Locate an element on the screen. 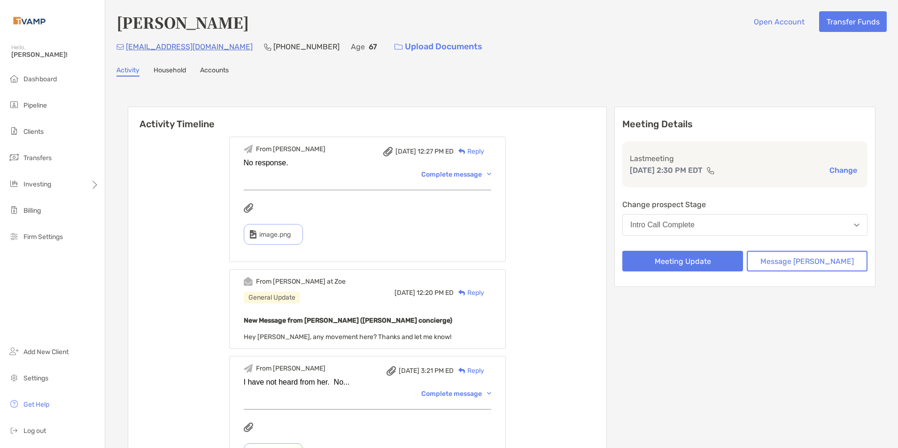 This screenshot has width=898, height=448. span: Settings is located at coordinates (36, 378).